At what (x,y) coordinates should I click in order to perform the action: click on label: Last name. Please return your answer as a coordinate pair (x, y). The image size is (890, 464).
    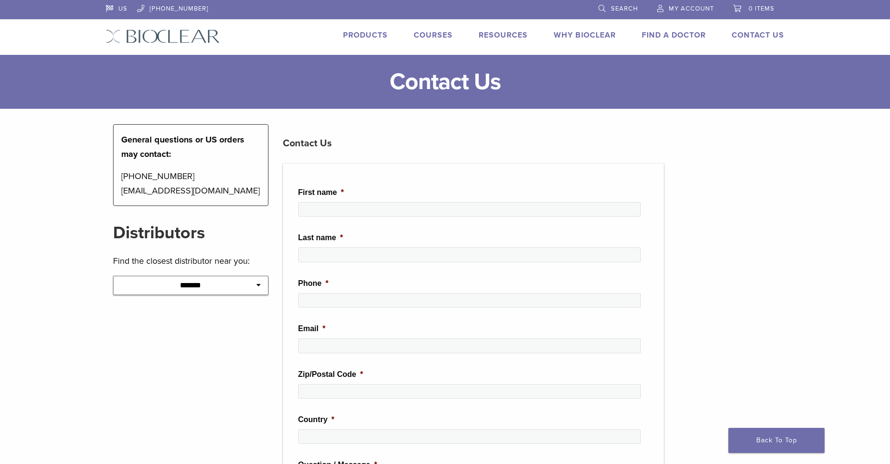
    Looking at the image, I should click on (320, 238).